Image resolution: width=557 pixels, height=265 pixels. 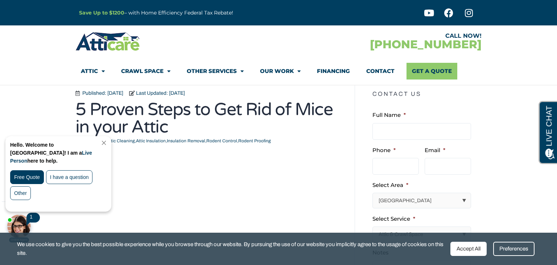 I want to click on font: Live Person, so click(x=47, y=22).